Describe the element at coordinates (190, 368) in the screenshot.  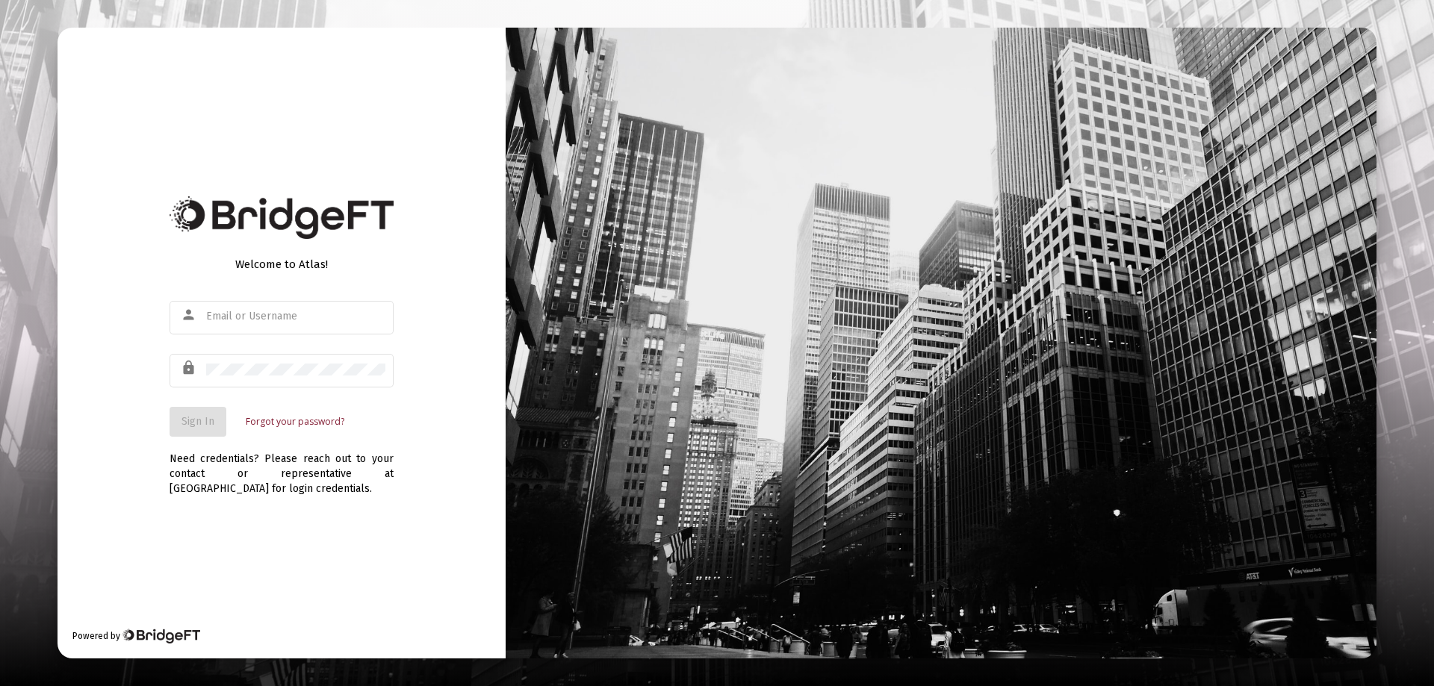
I see `mat-icon: lock` at that location.